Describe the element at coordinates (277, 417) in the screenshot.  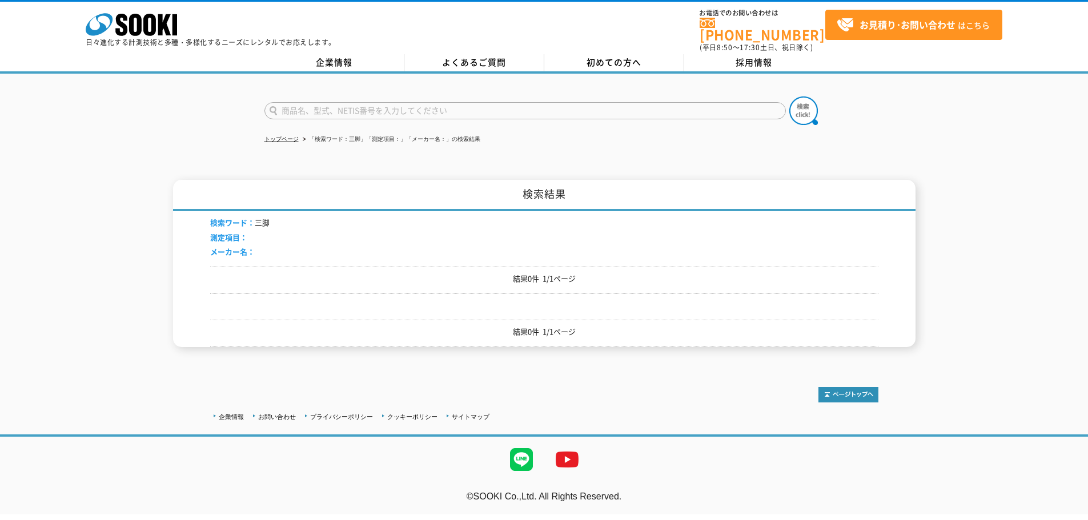
I see `a: お問い合わせ` at that location.